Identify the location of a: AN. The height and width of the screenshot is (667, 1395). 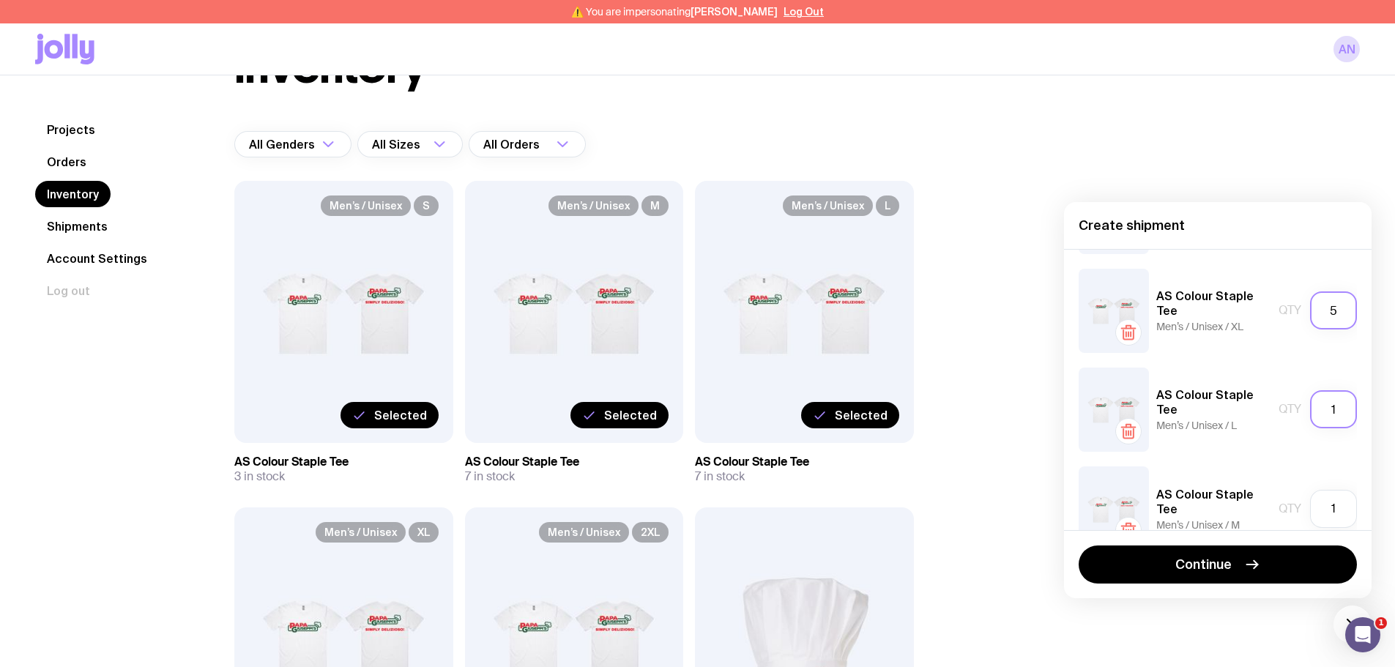
(1347, 49).